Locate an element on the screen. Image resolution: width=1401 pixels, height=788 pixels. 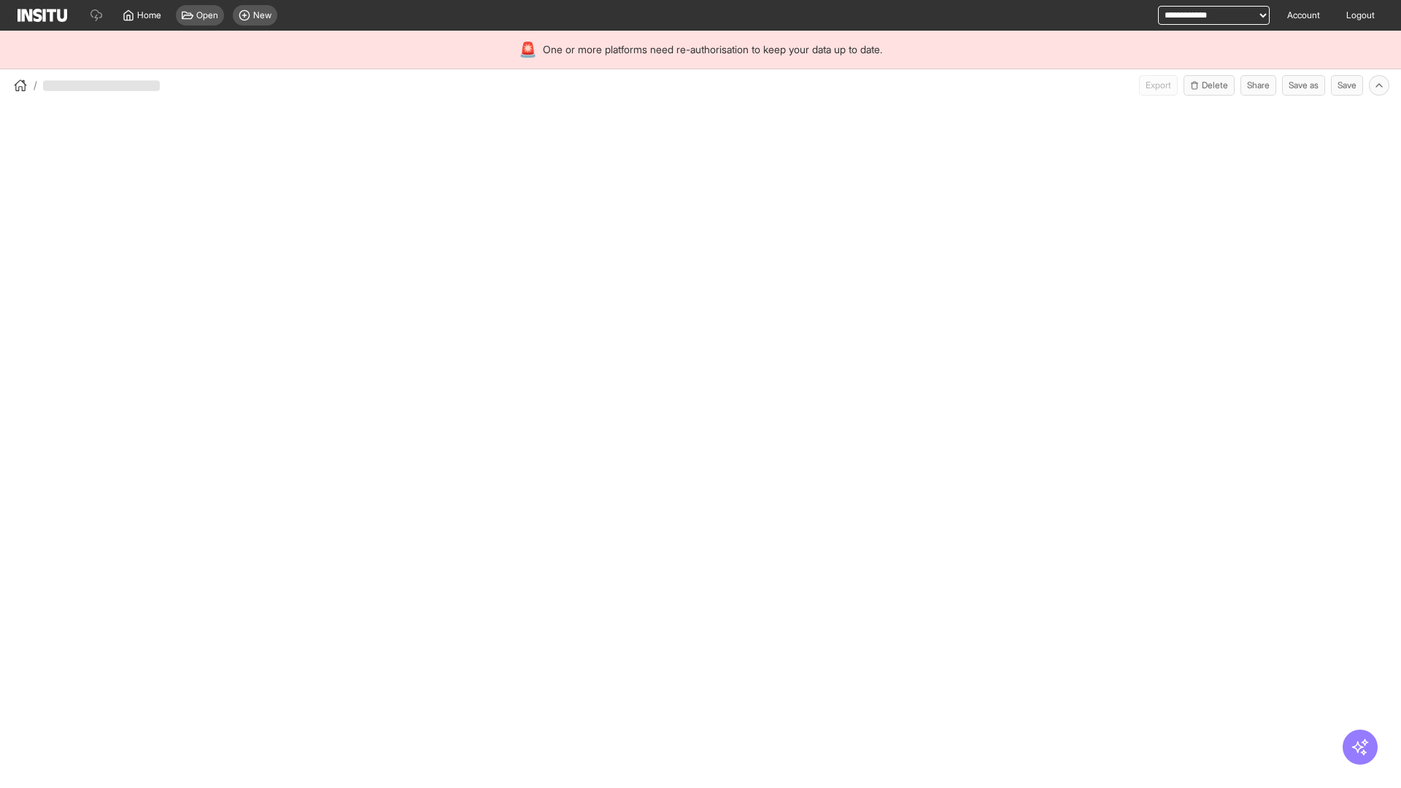
span: Open is located at coordinates (207, 15).